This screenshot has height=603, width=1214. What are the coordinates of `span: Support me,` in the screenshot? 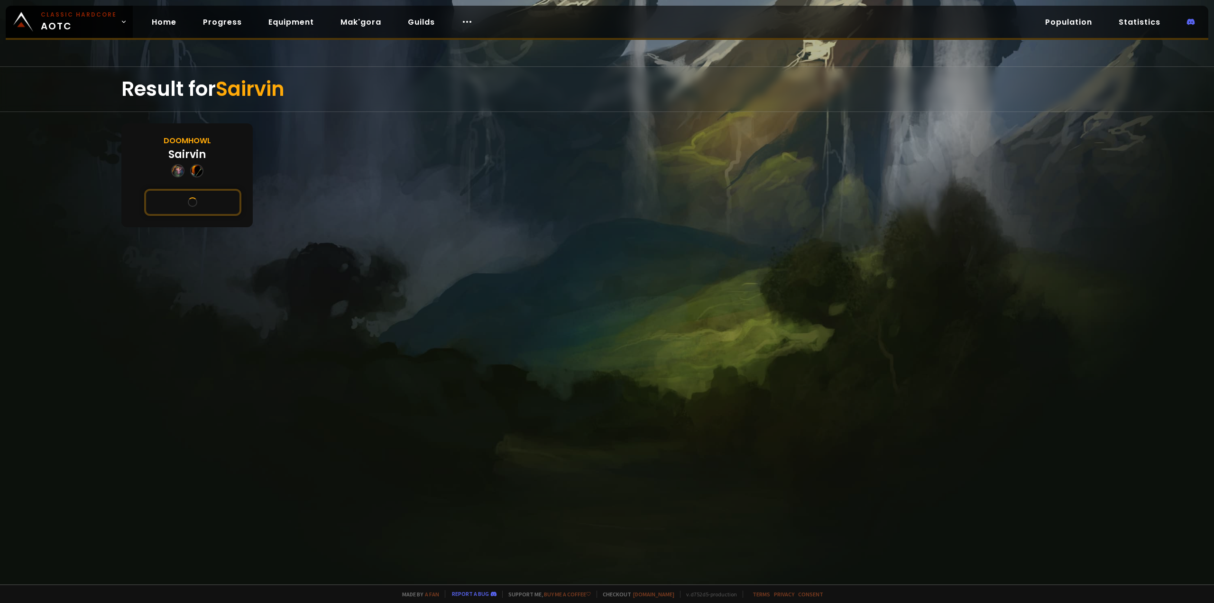 It's located at (546, 594).